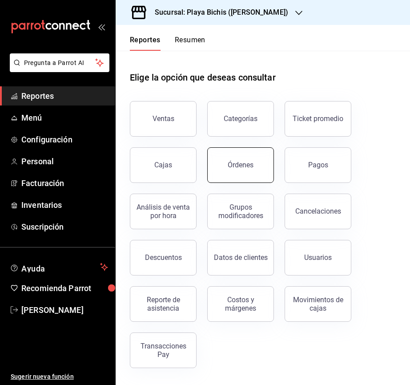 The height and width of the screenshot is (385, 410). I want to click on a: Pregunta a Parrot AI, so click(58, 69).